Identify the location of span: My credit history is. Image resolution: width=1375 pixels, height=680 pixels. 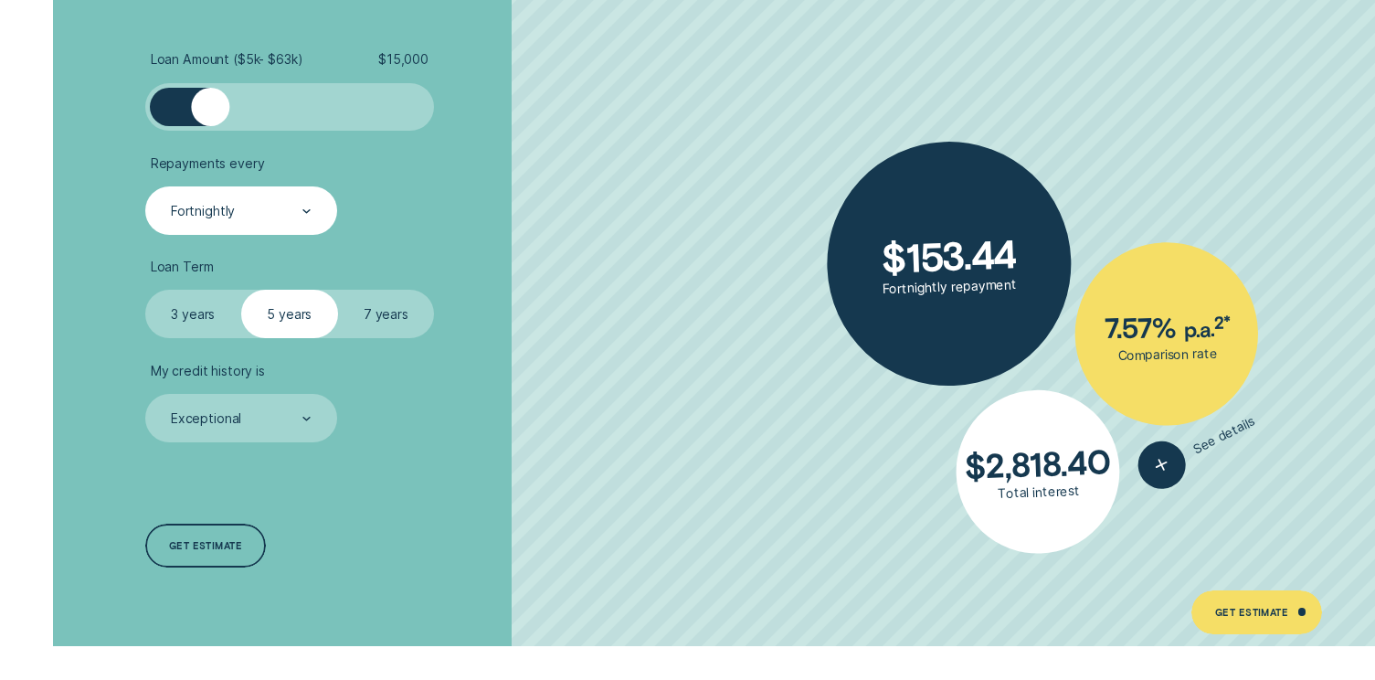
(207, 371).